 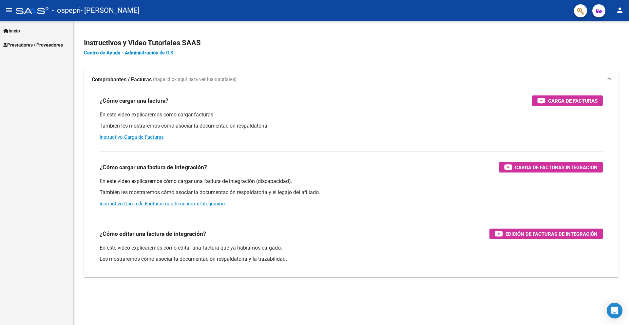 I want to click on div: Comprobantes / Facturas (haga click aquí para ver los tutoriales), so click(x=351, y=183).